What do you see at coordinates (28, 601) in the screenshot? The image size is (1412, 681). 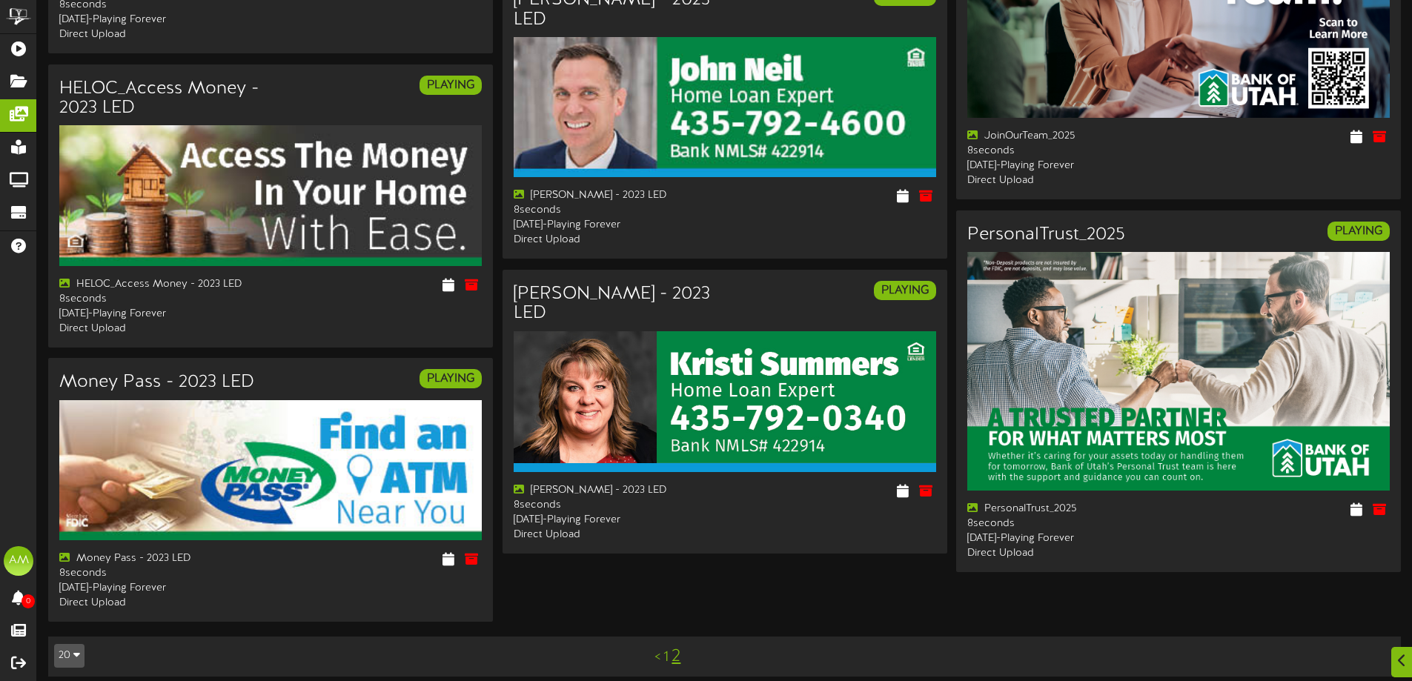 I see `span: 0` at bounding box center [28, 601].